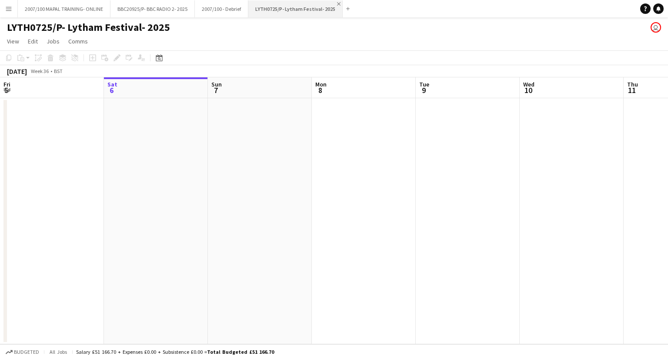 Image resolution: width=668 pixels, height=359 pixels. I want to click on span: 11, so click(632, 90).